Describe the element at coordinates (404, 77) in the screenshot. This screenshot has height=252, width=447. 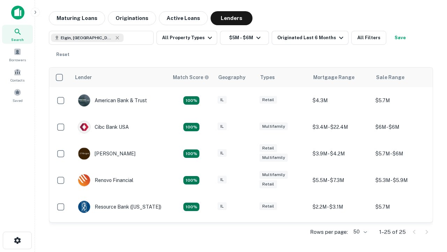
I see `th: Sale Range` at that location.